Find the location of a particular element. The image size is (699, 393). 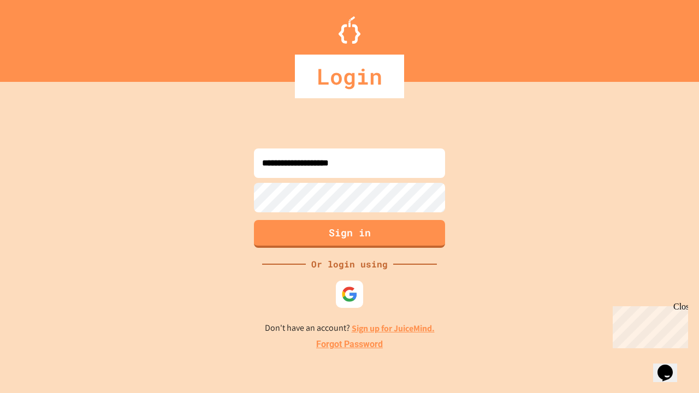

a: Sign up for JuiceMind. is located at coordinates (393, 328).